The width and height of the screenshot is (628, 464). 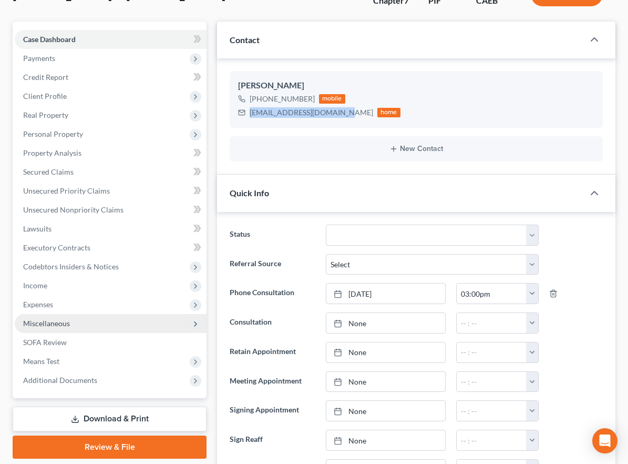 I want to click on a: Credit Report, so click(x=110, y=77).